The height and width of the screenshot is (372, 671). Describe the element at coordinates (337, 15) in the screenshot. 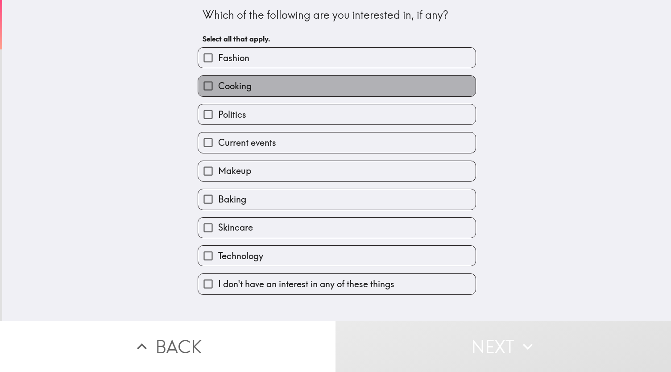

I see `div: Which of the following are you interested in, if any?` at that location.